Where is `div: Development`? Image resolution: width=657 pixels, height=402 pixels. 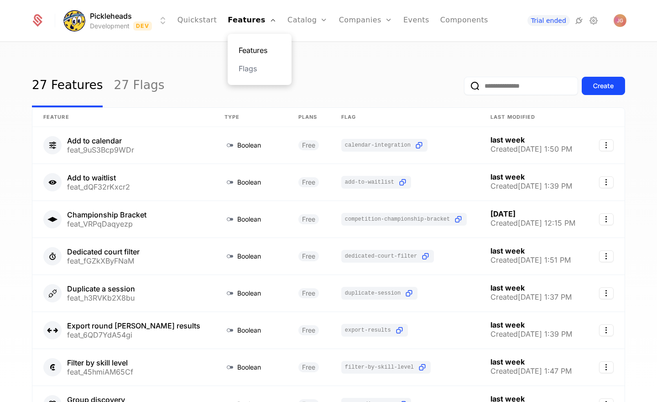 div: Development is located at coordinates (110, 26).